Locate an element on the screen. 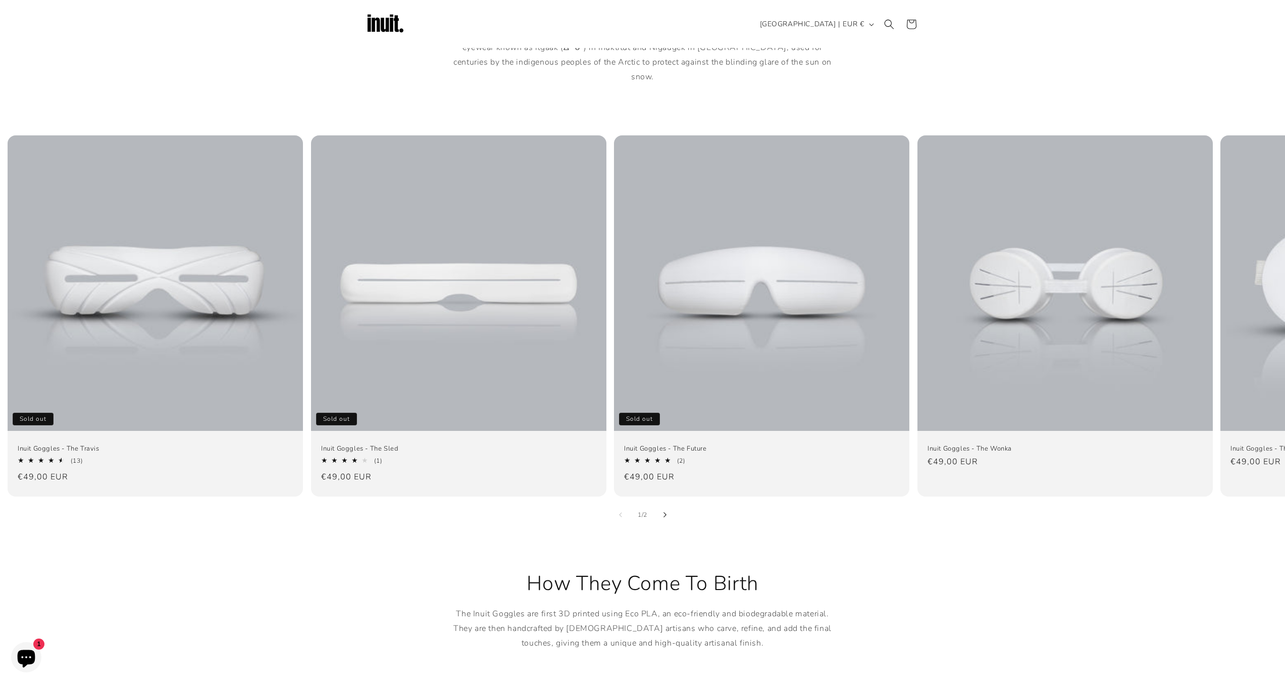 The height and width of the screenshot is (683, 1285). p: The Inuit Goggles are first 3D printed using Eco PLA, an eco-friendly and biodegradable material.... is located at coordinates (643, 628).